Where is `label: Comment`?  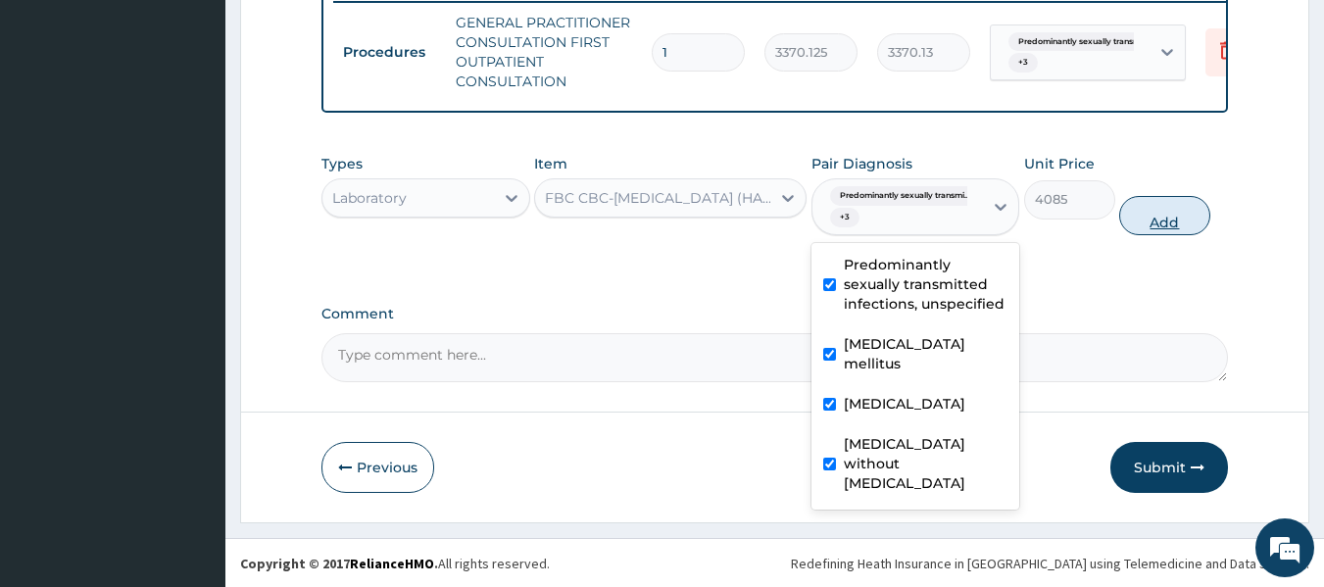 label: Comment is located at coordinates (775, 314).